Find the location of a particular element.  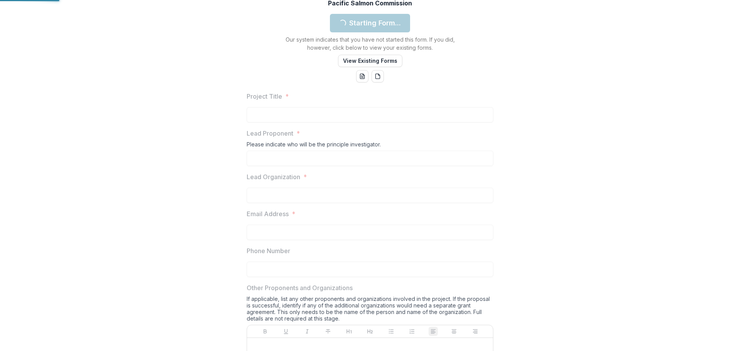

button: Strike is located at coordinates (328, 331).